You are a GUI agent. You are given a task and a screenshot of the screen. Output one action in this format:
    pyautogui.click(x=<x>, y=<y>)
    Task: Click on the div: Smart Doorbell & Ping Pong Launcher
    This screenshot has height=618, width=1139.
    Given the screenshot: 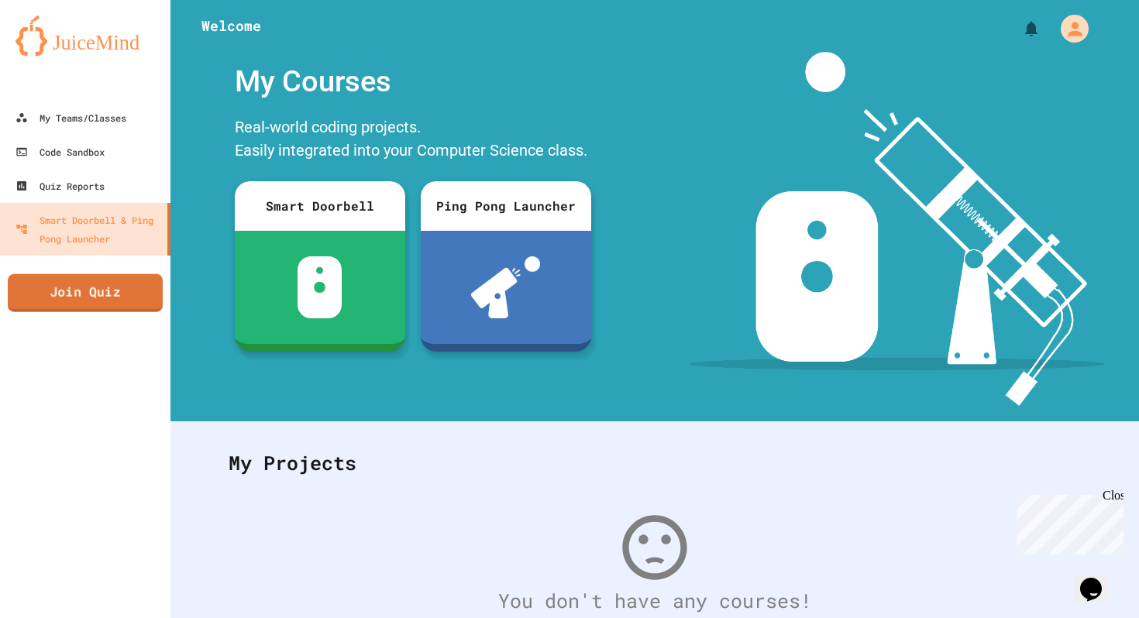 What is the action you would take?
    pyautogui.click(x=88, y=229)
    